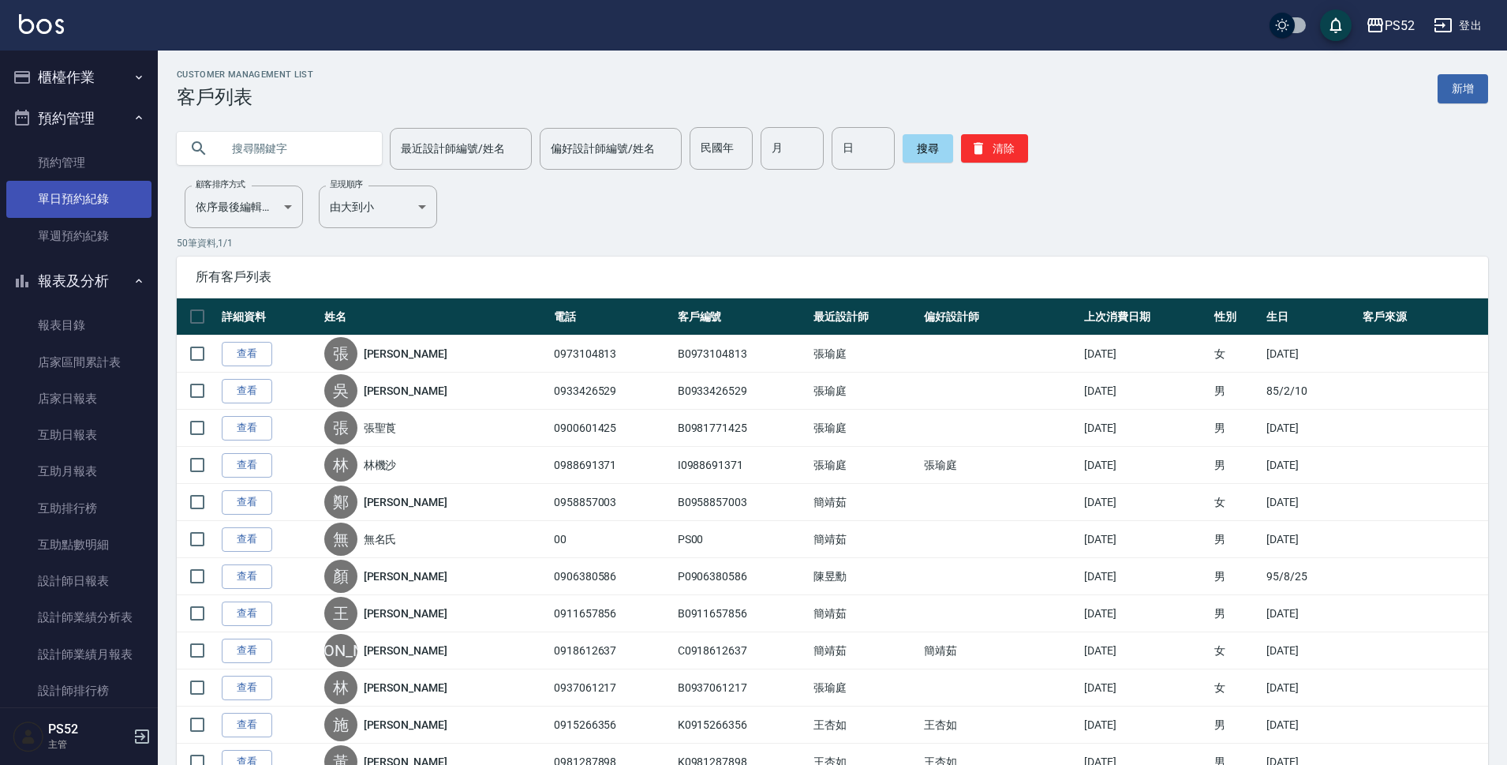 This screenshot has width=1507, height=765. Describe the element at coordinates (79, 77) in the screenshot. I see `button: 櫃檯作業` at that location.